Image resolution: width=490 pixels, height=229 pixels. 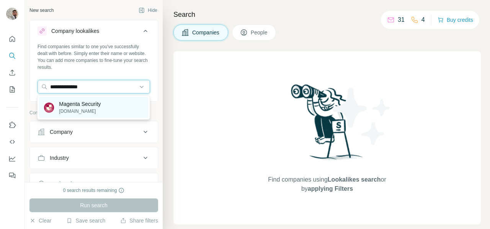 What do you see at coordinates (80, 104) in the screenshot?
I see `p: Magenta Security` at bounding box center [80, 104].